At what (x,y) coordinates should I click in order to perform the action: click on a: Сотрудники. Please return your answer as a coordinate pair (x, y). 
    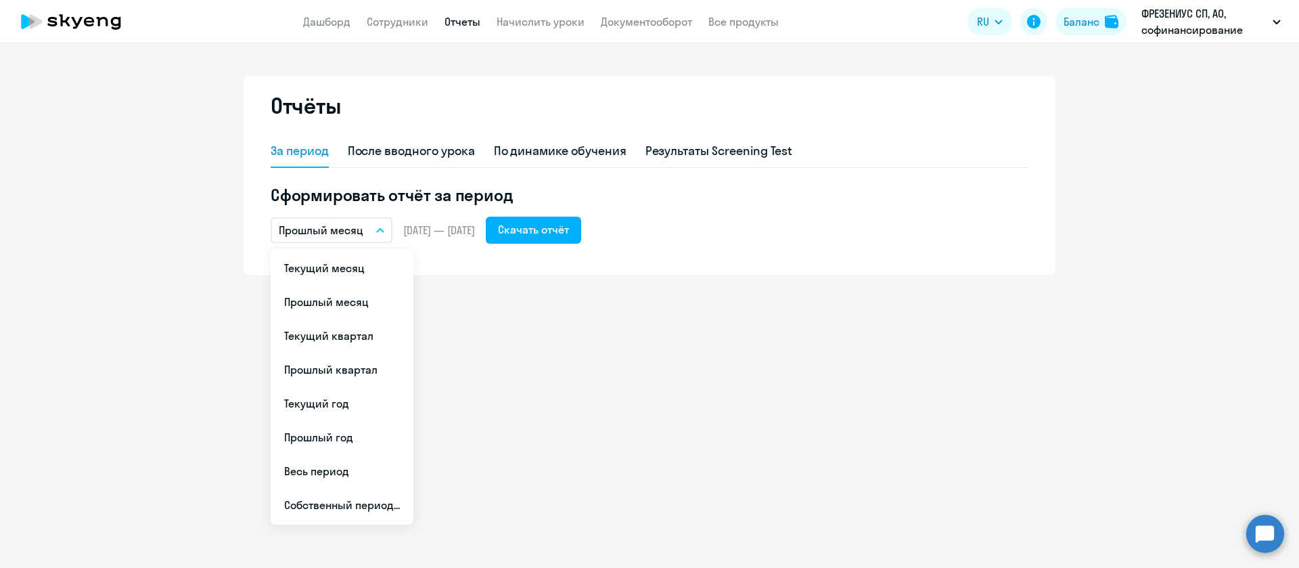
    Looking at the image, I should click on (397, 22).